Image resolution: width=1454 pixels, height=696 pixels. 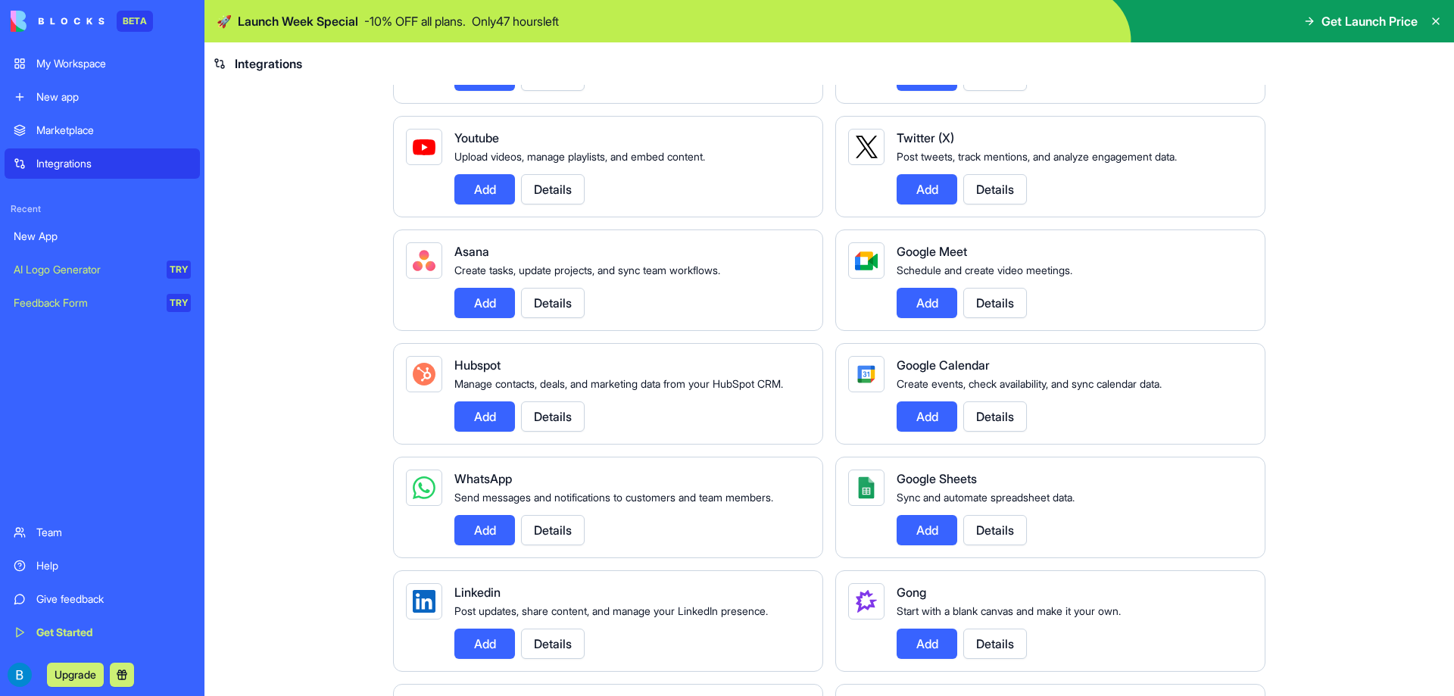 What do you see at coordinates (114, 64) in the screenshot?
I see `div: My Workspace` at bounding box center [114, 64].